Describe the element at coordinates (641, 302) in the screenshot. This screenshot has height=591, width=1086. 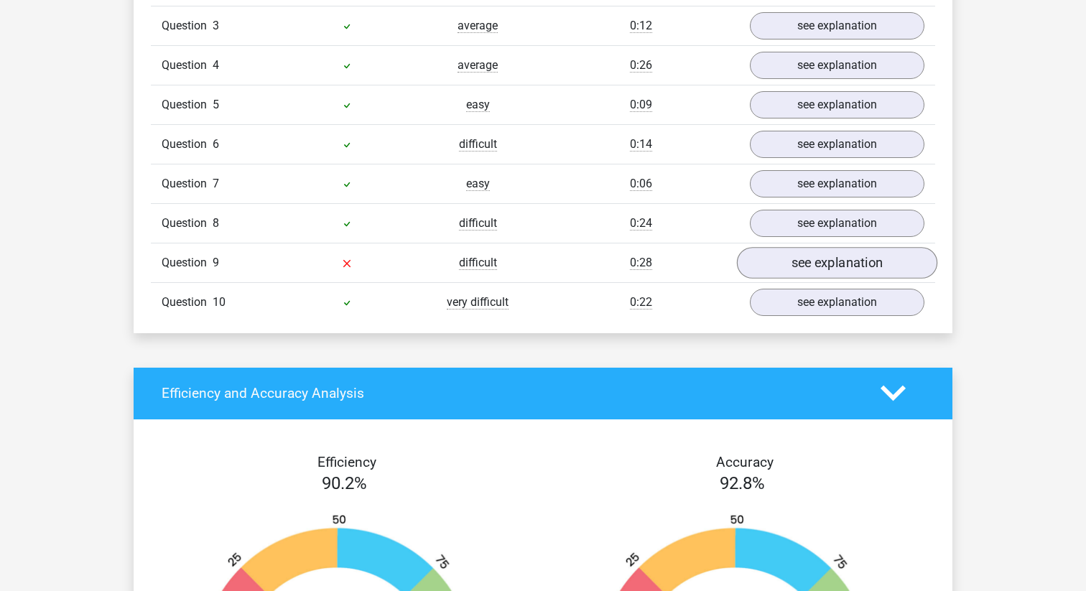
I see `span: 0:22` at that location.